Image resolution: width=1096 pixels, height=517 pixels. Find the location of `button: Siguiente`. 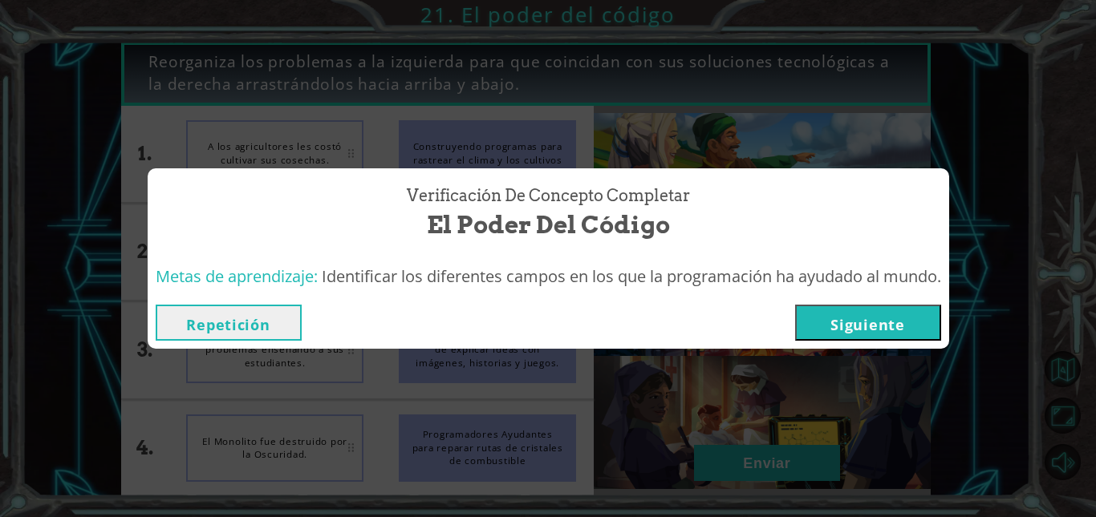

button: Siguiente is located at coordinates (868, 322).